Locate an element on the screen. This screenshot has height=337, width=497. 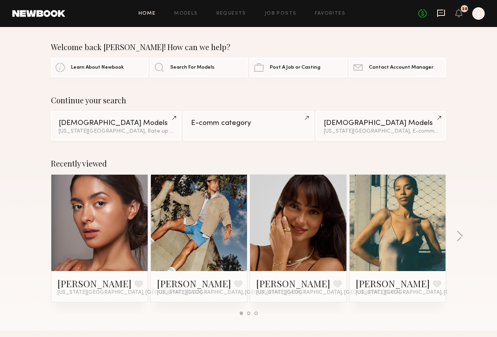
a: Favorites is located at coordinates (330, 13).